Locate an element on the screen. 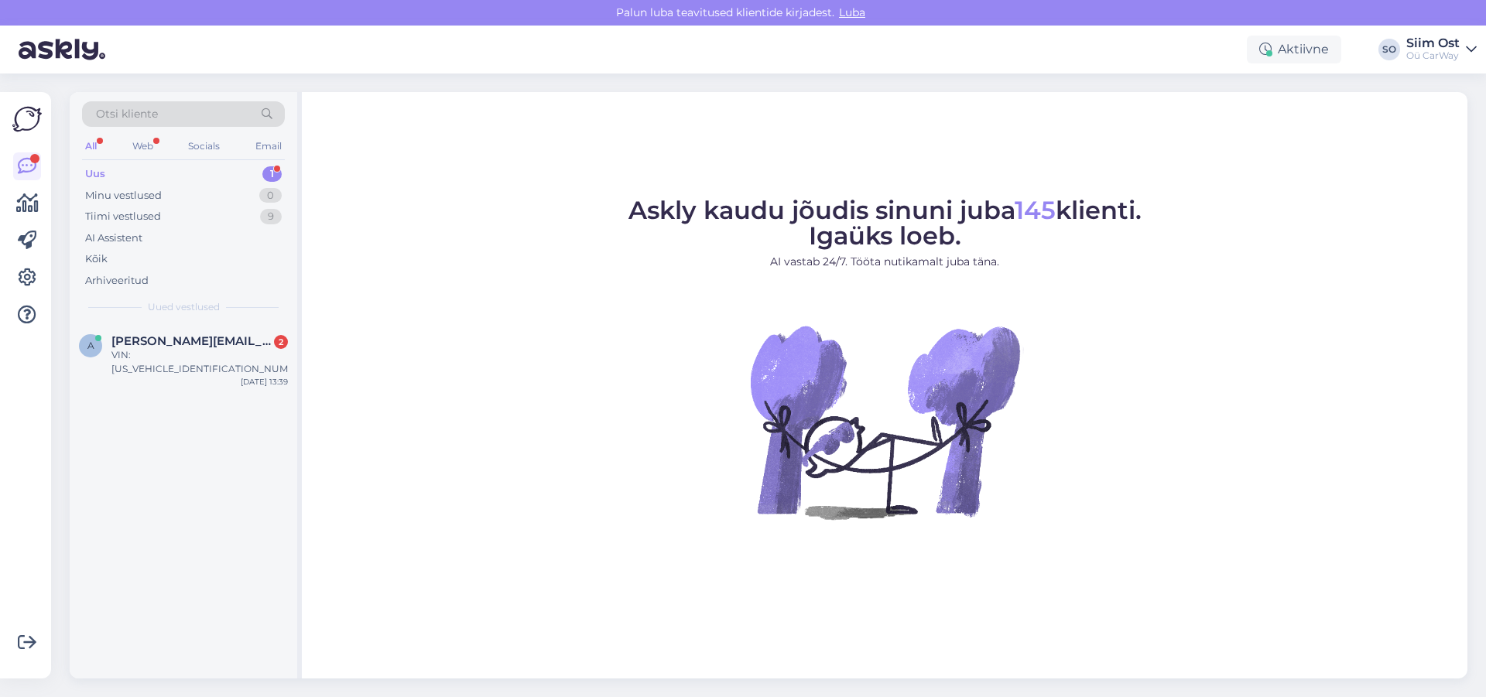 This screenshot has width=1486, height=697. div: 9 is located at coordinates (271, 217).